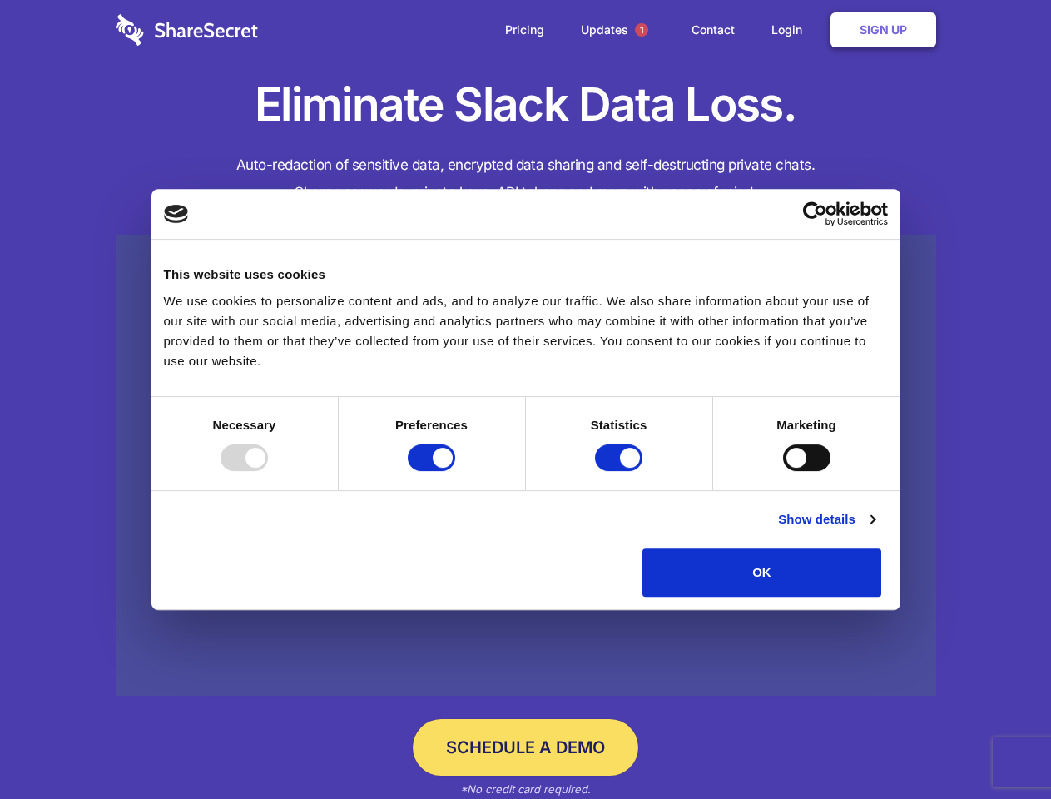 Image resolution: width=1051 pixels, height=799 pixels. I want to click on a: Sign Up, so click(883, 30).